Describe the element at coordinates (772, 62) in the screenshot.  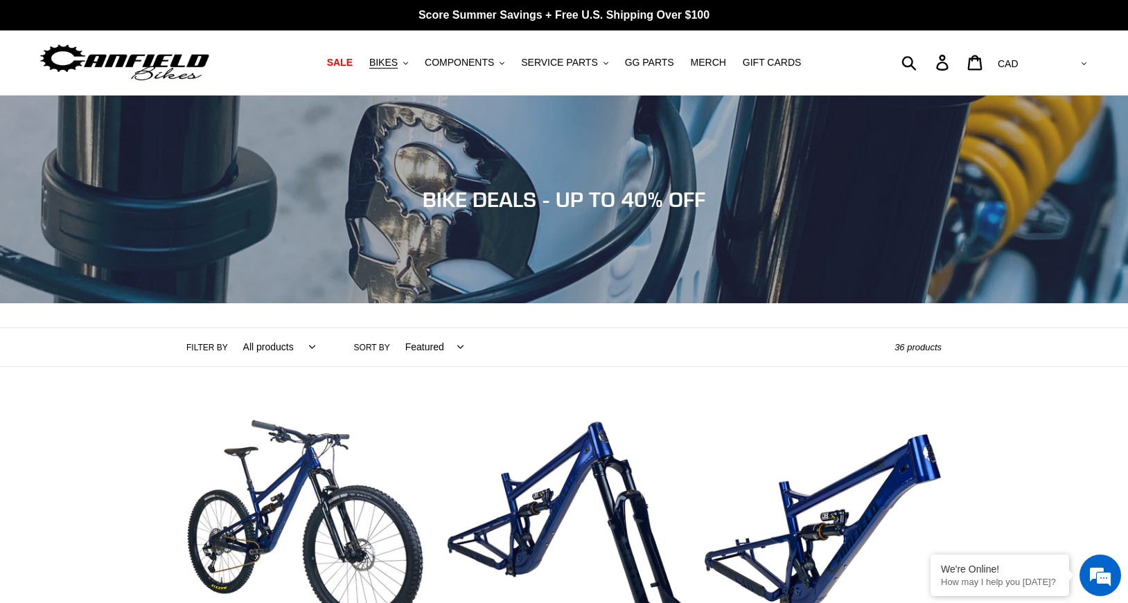
I see `span: GIFT CARDS` at that location.